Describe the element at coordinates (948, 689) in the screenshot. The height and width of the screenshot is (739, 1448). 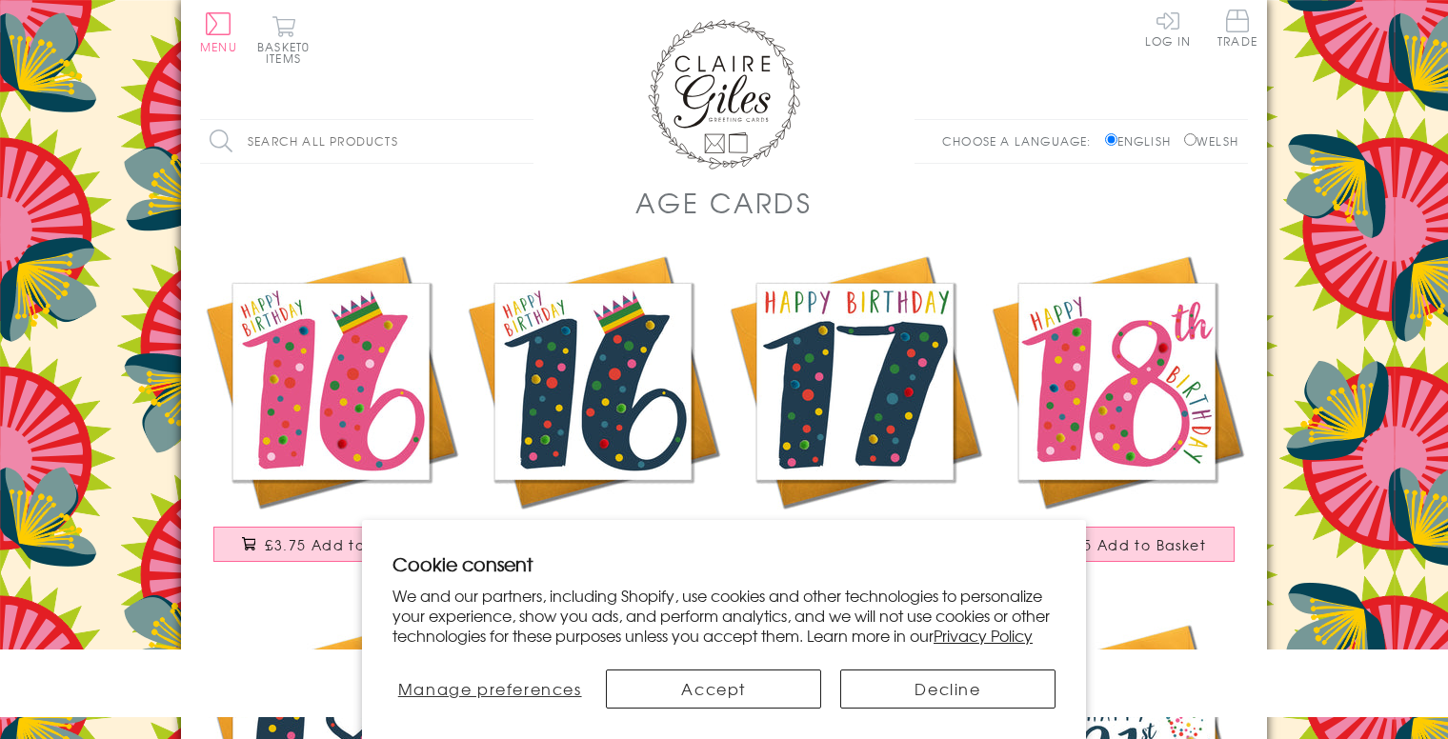
I see `button: Decline` at that location.